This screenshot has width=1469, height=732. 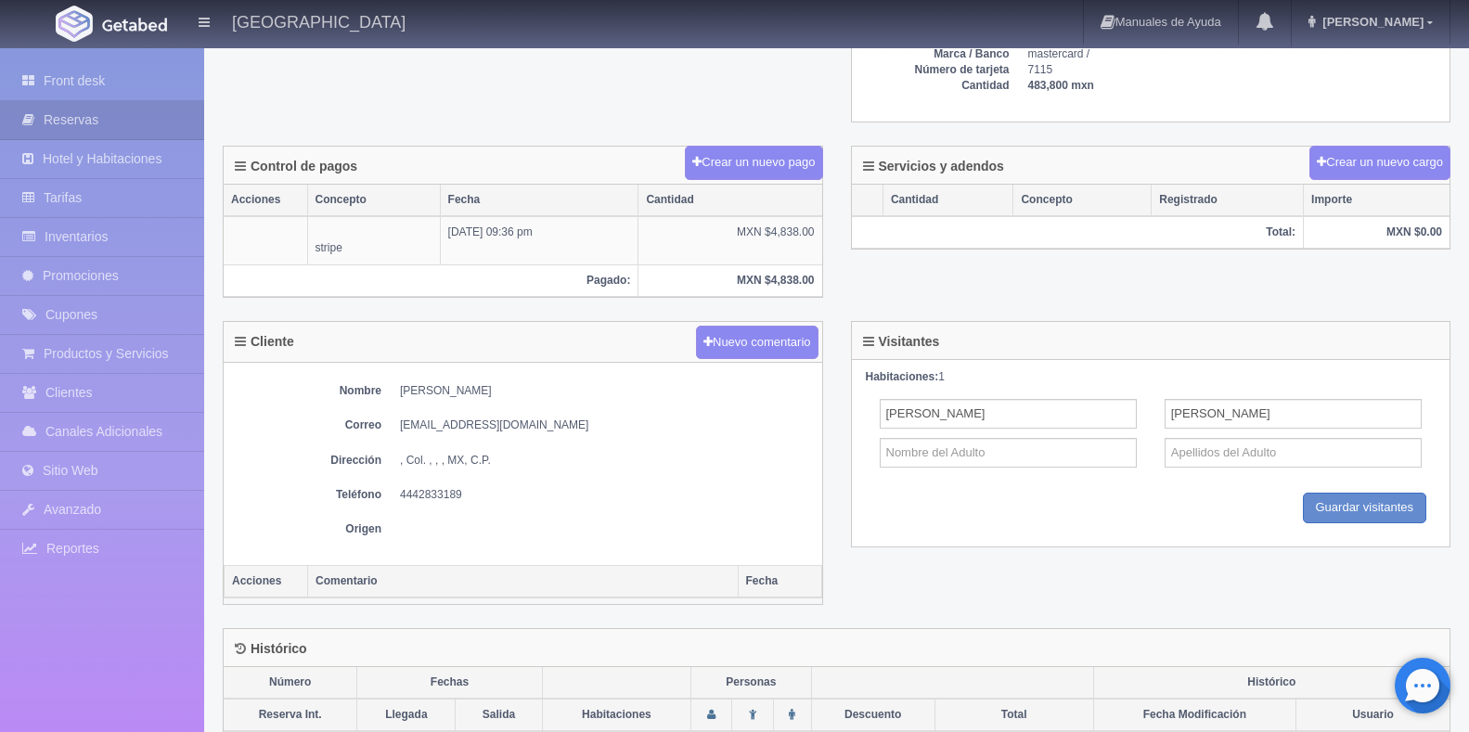 I want to click on th: MXN $0.00, so click(x=1376, y=232).